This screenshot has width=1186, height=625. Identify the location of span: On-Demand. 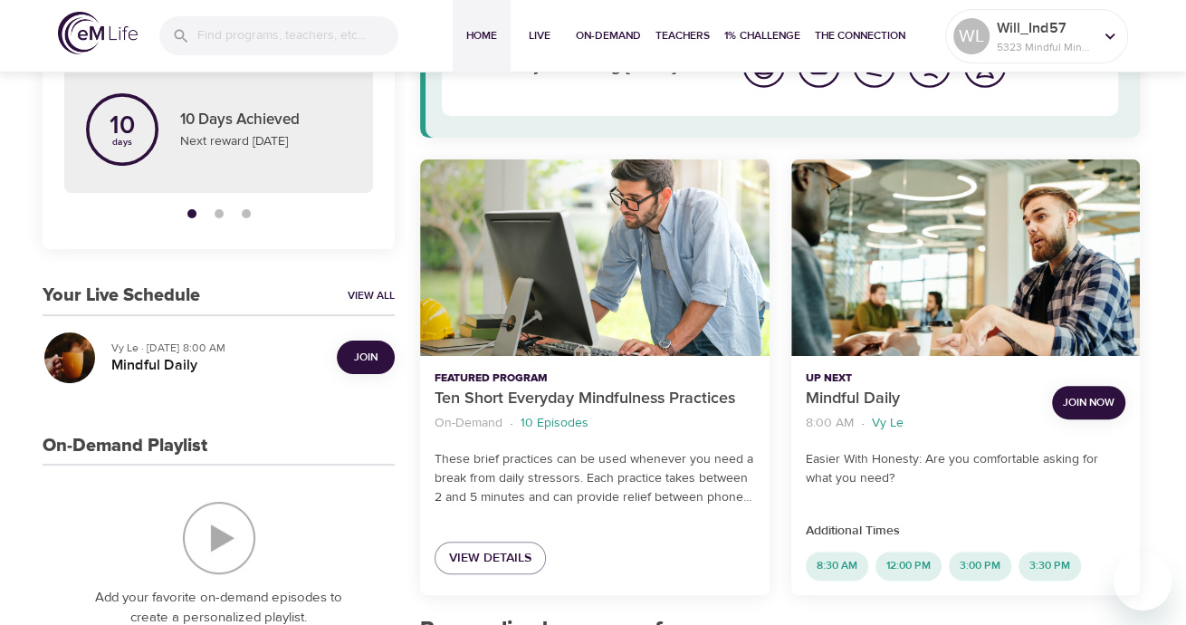
(609, 35).